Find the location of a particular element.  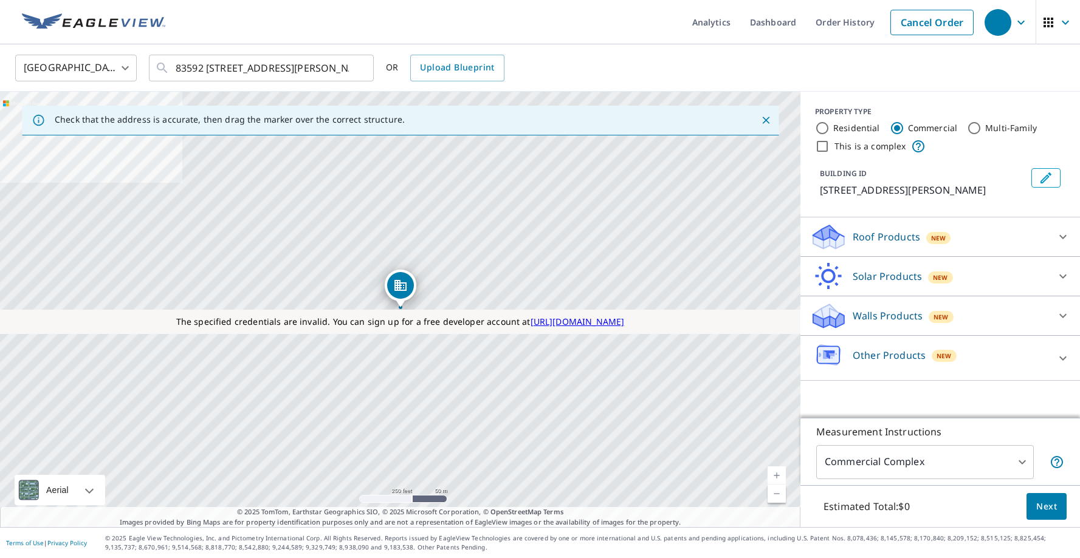

a: Current Level 17, Zoom In is located at coordinates (776, 476).